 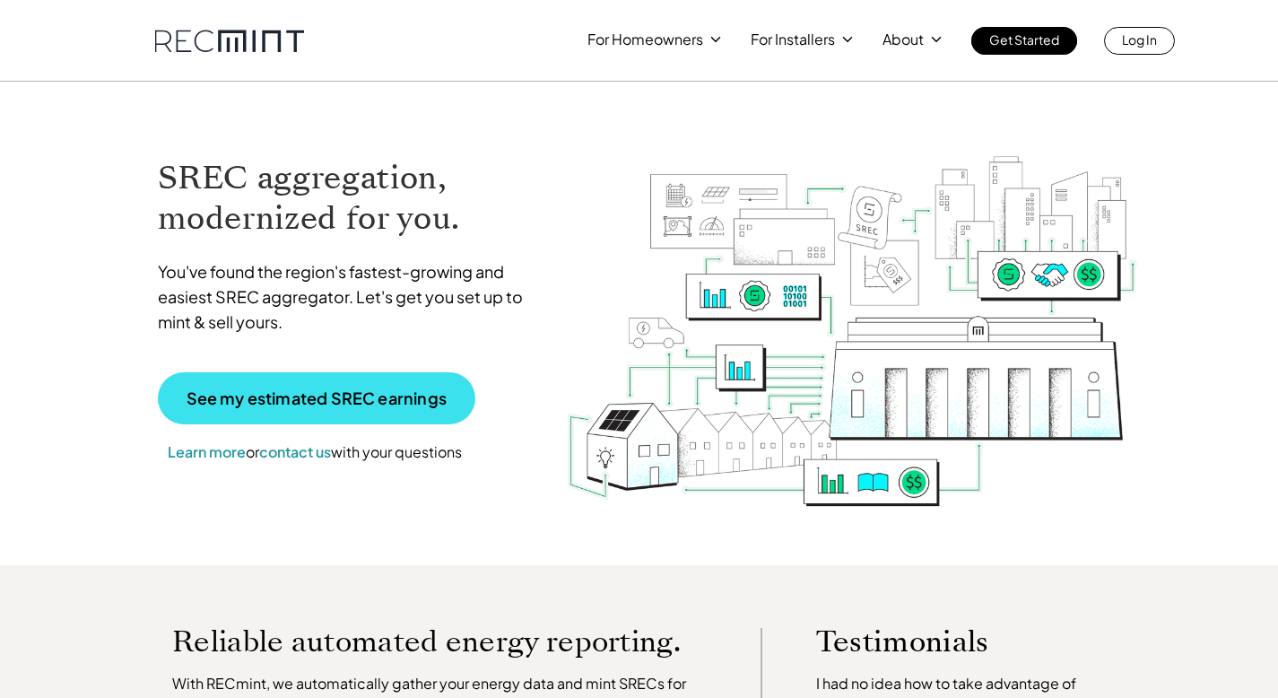 I want to click on img: RECmint value cycle, so click(x=852, y=309).